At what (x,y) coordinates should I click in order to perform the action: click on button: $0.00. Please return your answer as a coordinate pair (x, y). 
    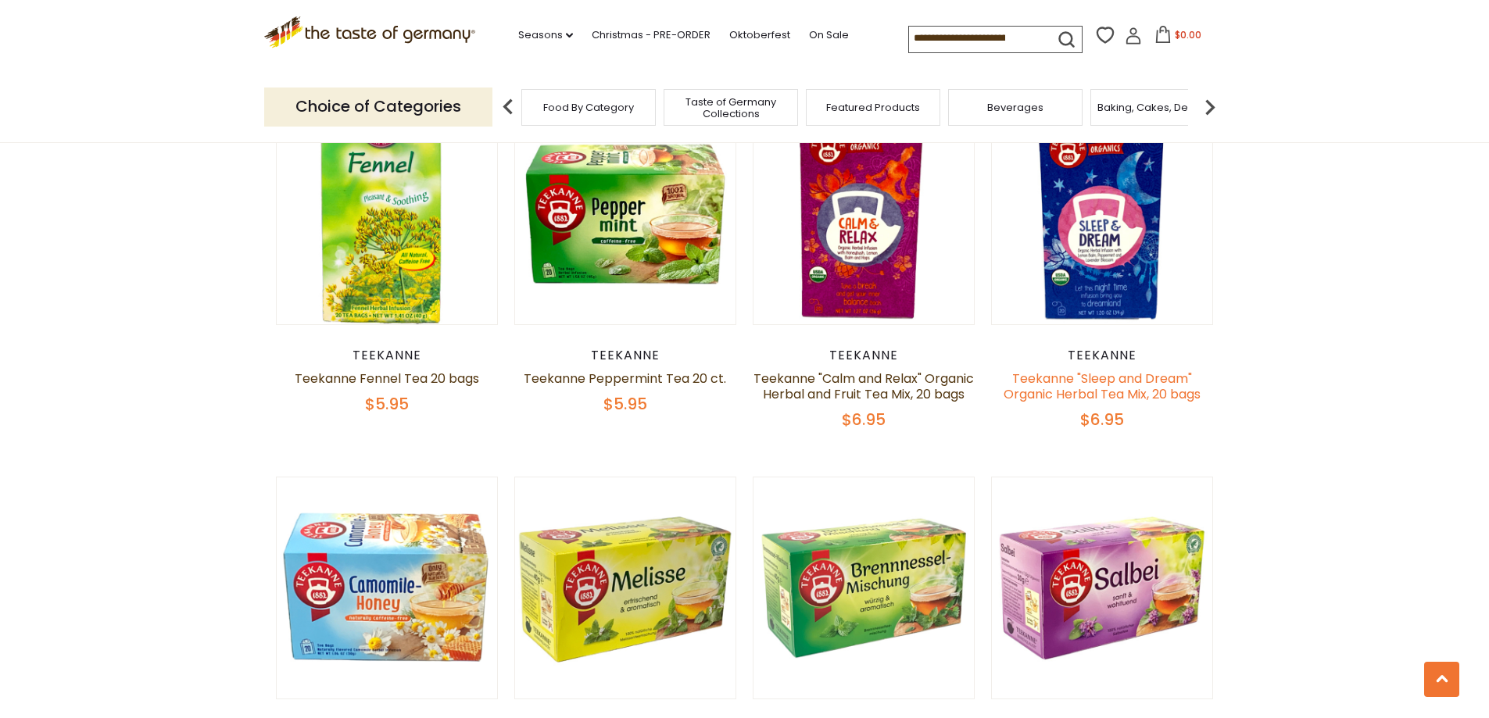
    Looking at the image, I should click on (1178, 38).